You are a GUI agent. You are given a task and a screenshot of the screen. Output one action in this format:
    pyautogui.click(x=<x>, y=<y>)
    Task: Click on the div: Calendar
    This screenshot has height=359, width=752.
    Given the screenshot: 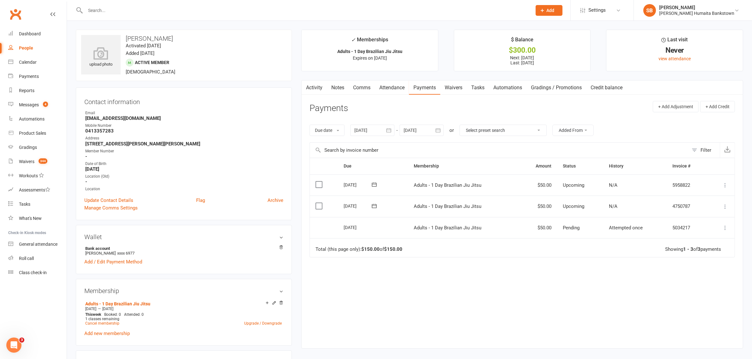 What is the action you would take?
    pyautogui.click(x=28, y=62)
    